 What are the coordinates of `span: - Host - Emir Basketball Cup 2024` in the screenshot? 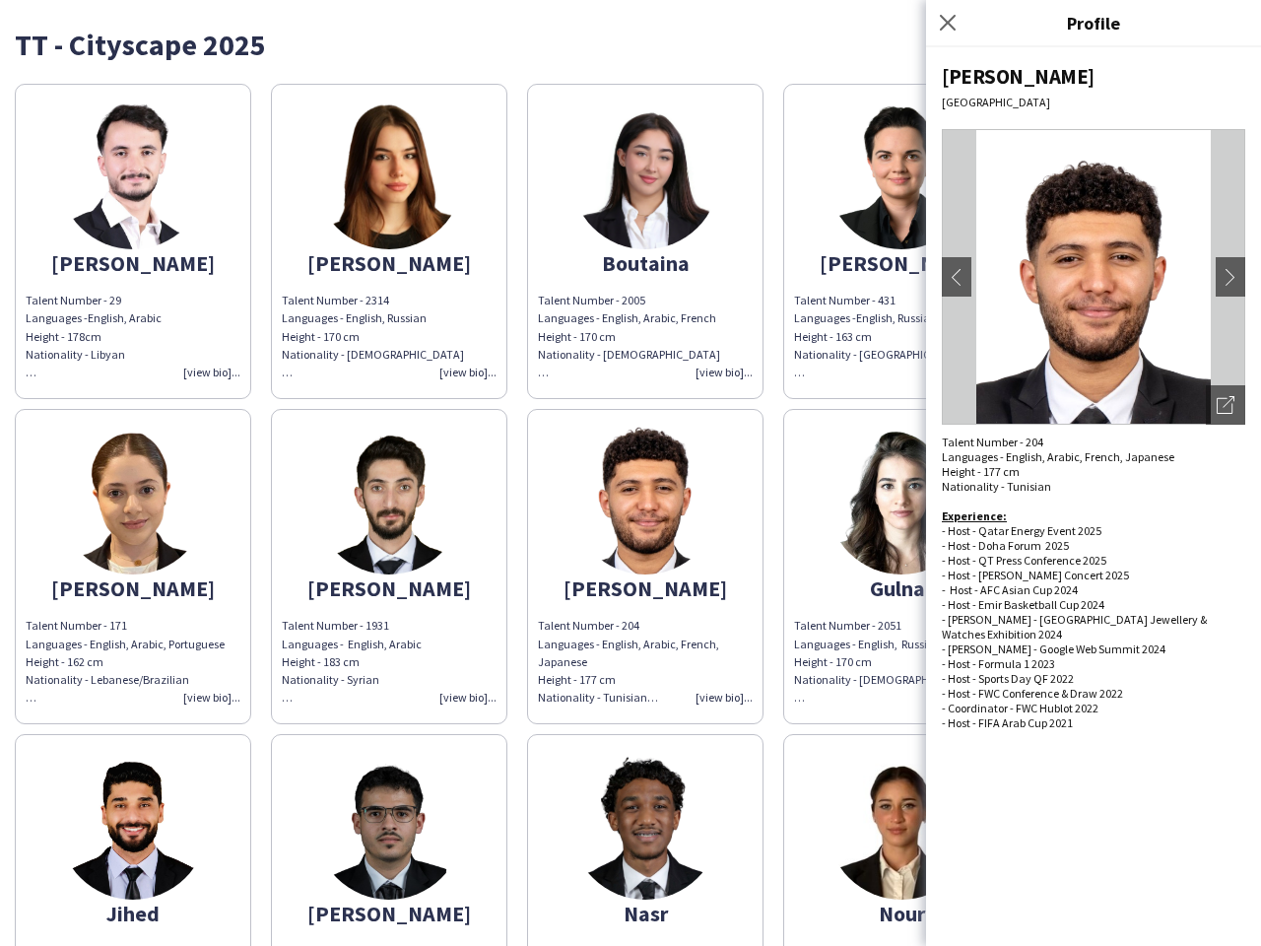 It's located at (1022, 604).